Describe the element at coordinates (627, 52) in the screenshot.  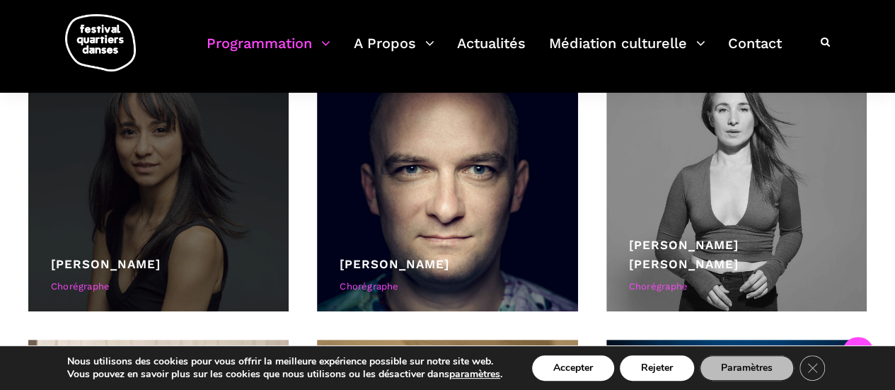
I see `a: Médiation culturelle` at that location.